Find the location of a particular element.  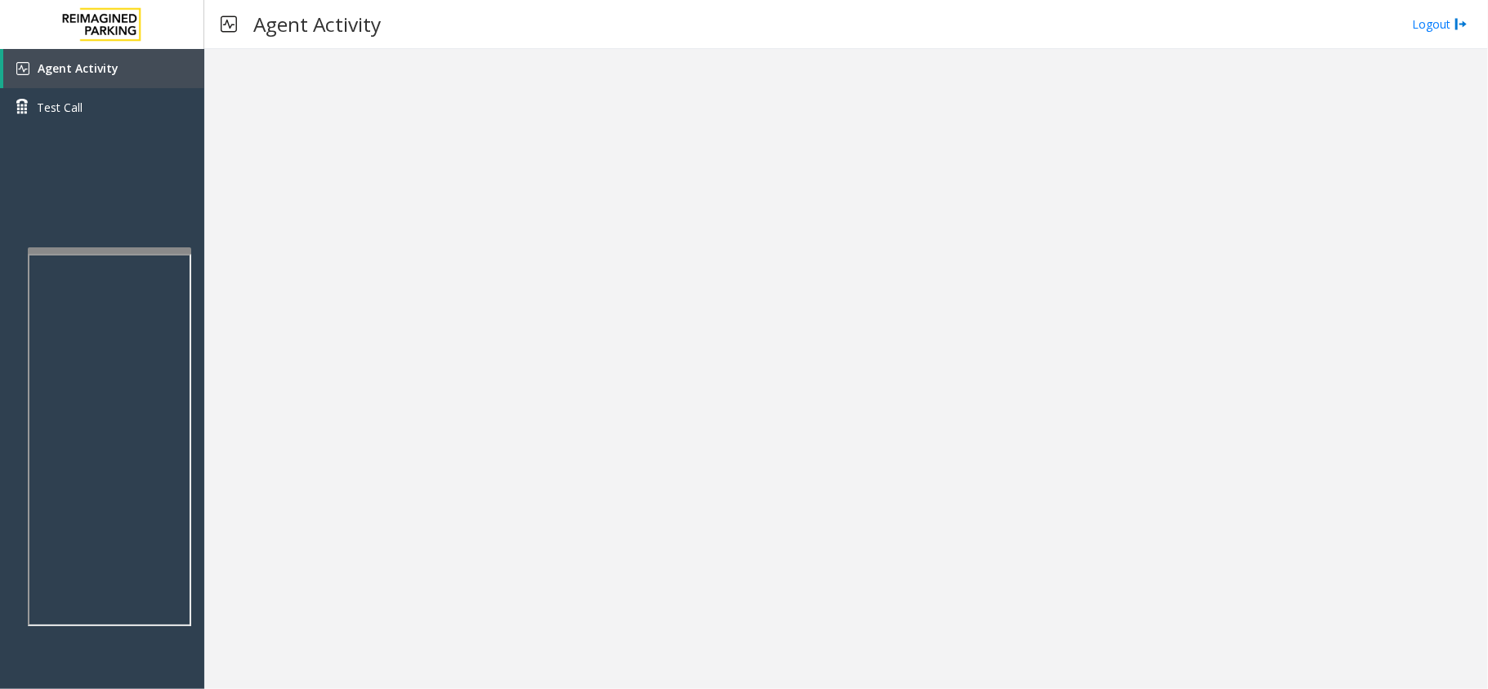

a: Logout is located at coordinates (1439, 24).